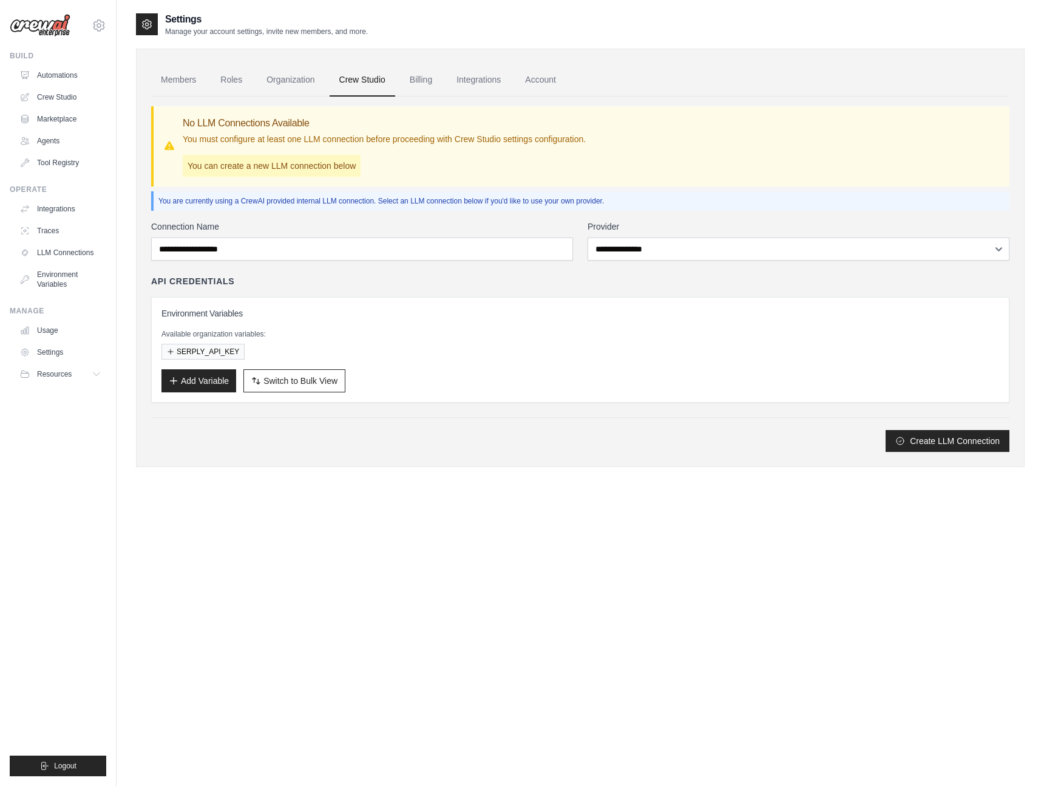 The height and width of the screenshot is (786, 1044). Describe the element at coordinates (231, 80) in the screenshot. I see `a: Roles` at that location.